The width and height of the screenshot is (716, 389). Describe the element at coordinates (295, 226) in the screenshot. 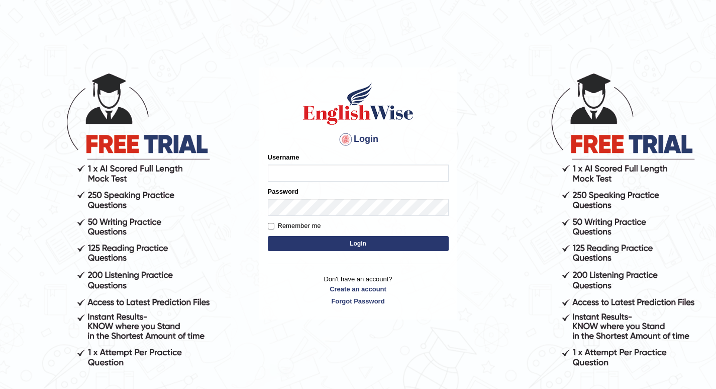

I see `label: Remember me` at that location.